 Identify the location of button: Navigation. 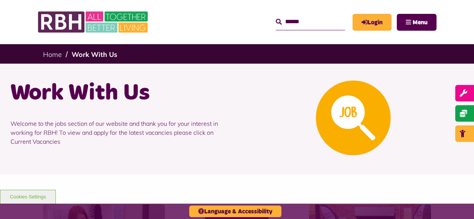
(417, 22).